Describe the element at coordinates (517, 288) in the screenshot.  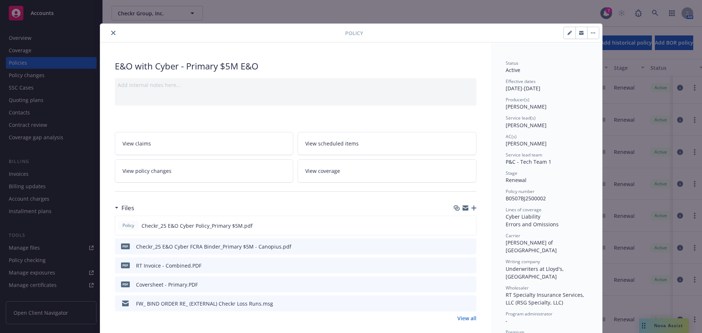
I see `span: Wholesaler` at that location.